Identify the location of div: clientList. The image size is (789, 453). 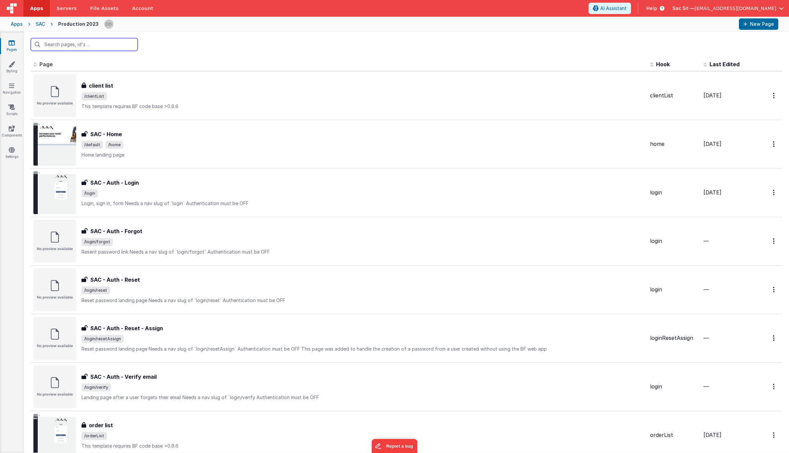
(675, 95).